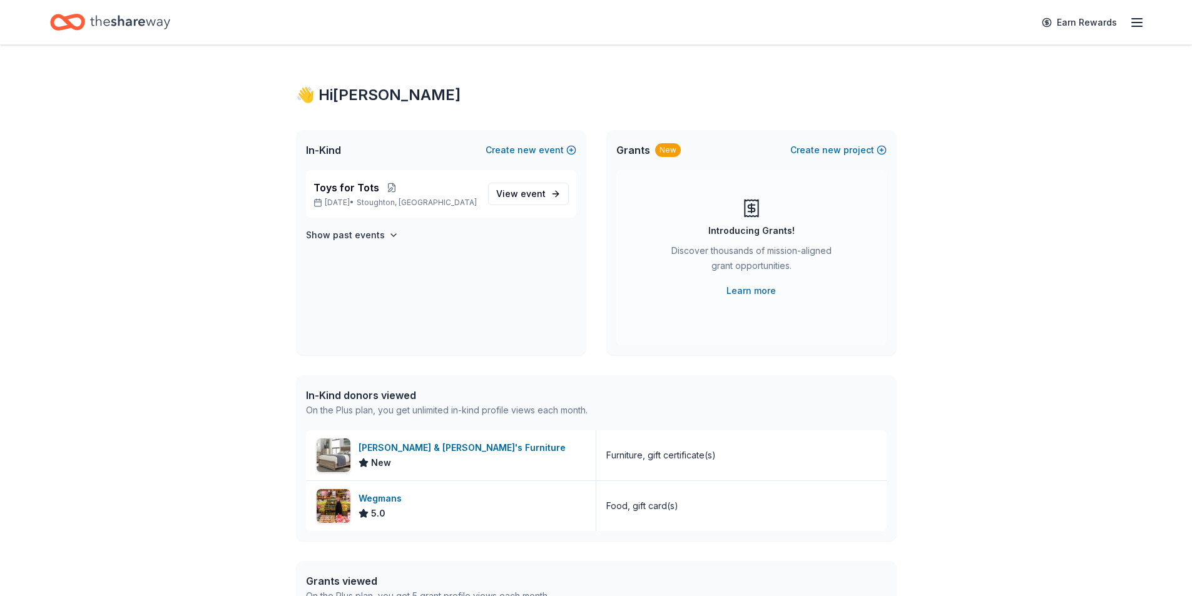  I want to click on span: 5.0, so click(378, 514).